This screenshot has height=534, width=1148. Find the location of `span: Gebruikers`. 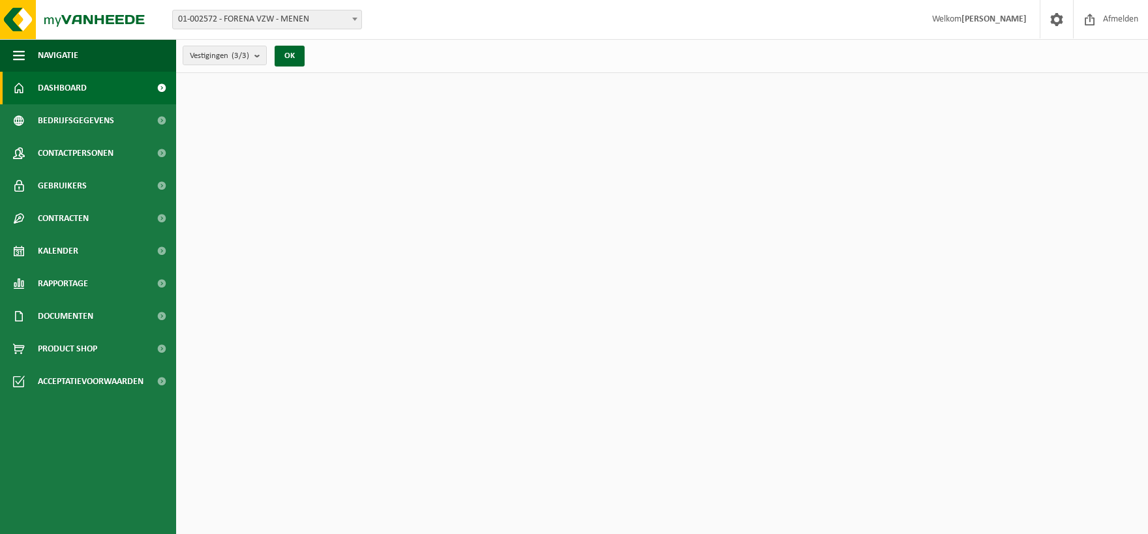

span: Gebruikers is located at coordinates (62, 186).